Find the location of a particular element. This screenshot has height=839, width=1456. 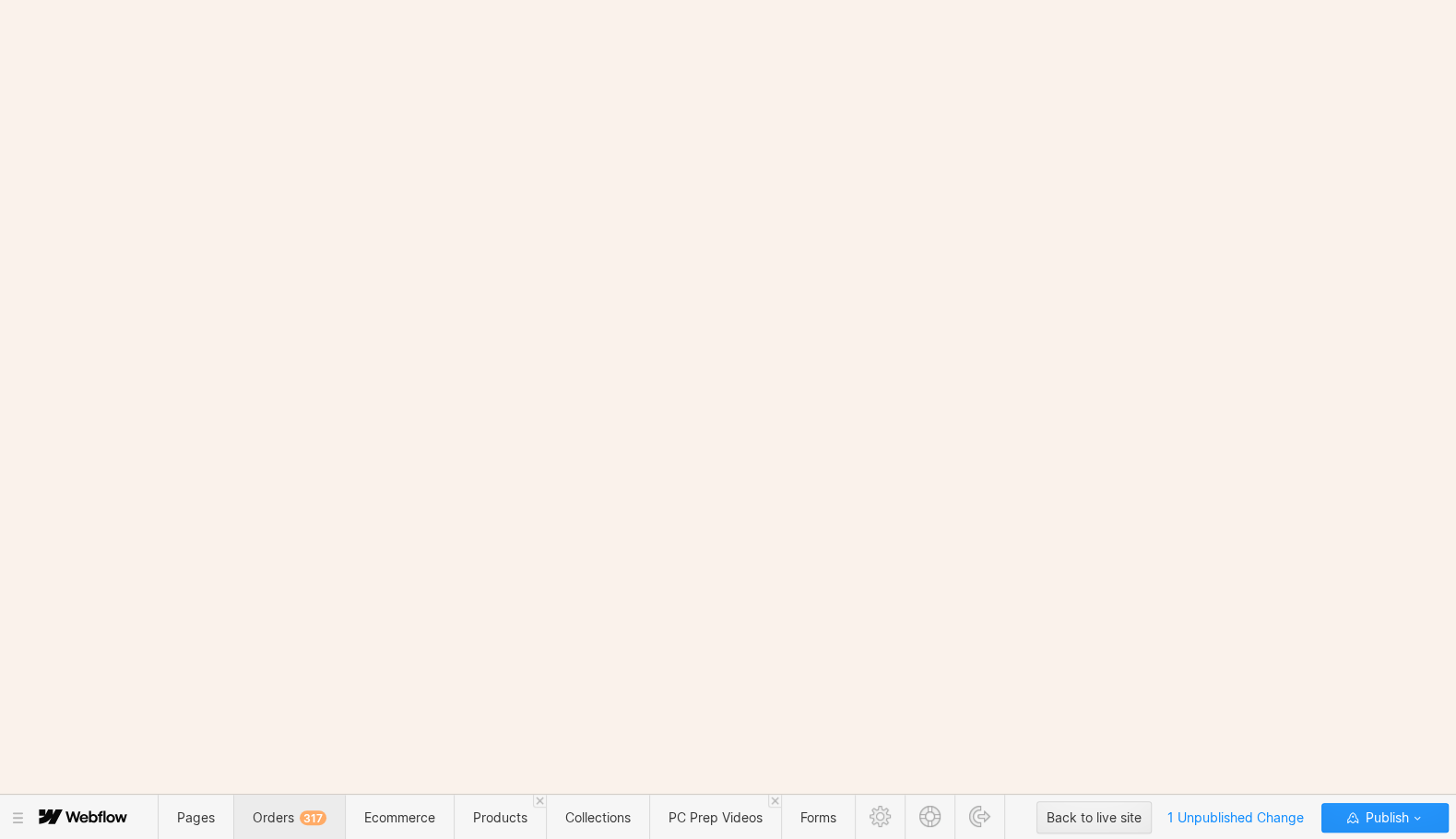

span: Ecommerce is located at coordinates (400, 816).